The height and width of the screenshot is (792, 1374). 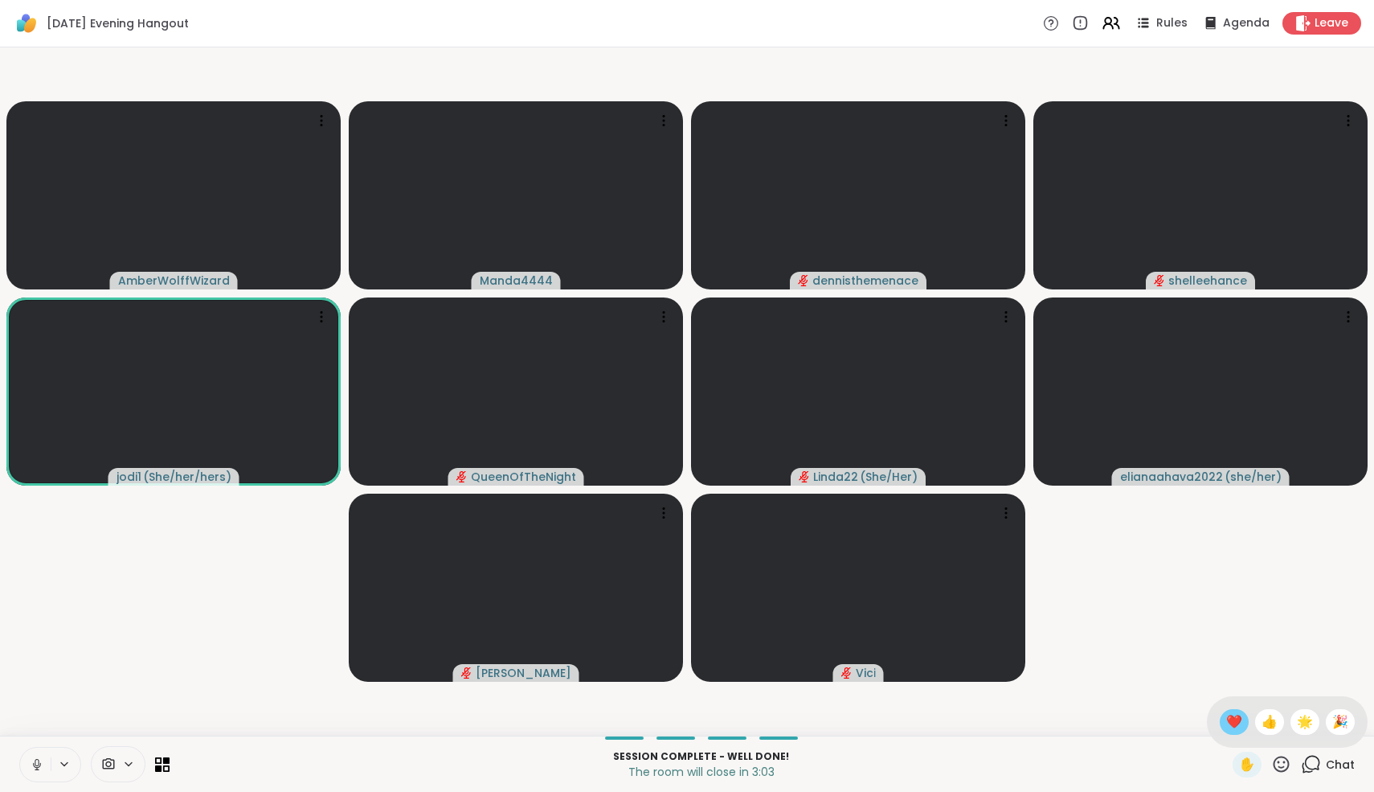 What do you see at coordinates (27, 23) in the screenshot?
I see `img: ShareWell Logomark` at bounding box center [27, 23].